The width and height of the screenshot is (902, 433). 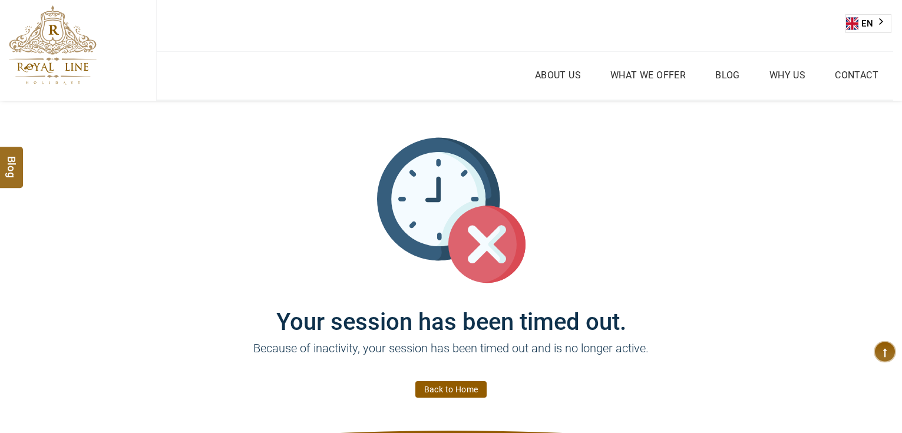 What do you see at coordinates (728, 75) in the screenshot?
I see `a: Blog` at bounding box center [728, 75].